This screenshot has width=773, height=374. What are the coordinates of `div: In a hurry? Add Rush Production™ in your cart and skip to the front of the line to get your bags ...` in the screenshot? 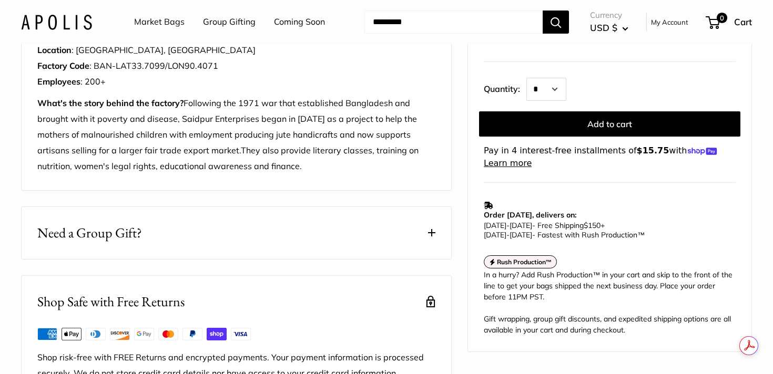 It's located at (609, 303).